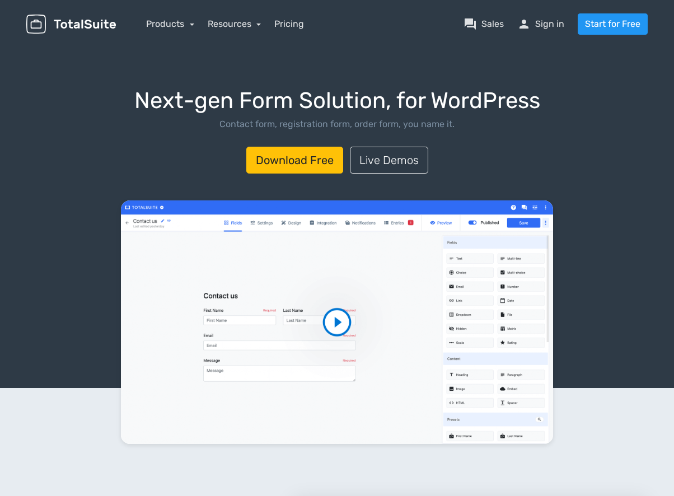 The height and width of the screenshot is (496, 674). What do you see at coordinates (235, 24) in the screenshot?
I see `a: Resources` at bounding box center [235, 24].